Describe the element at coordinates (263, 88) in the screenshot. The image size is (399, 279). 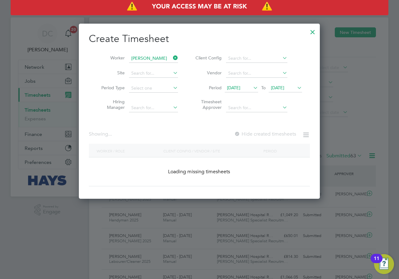
I see `span: To` at that location.